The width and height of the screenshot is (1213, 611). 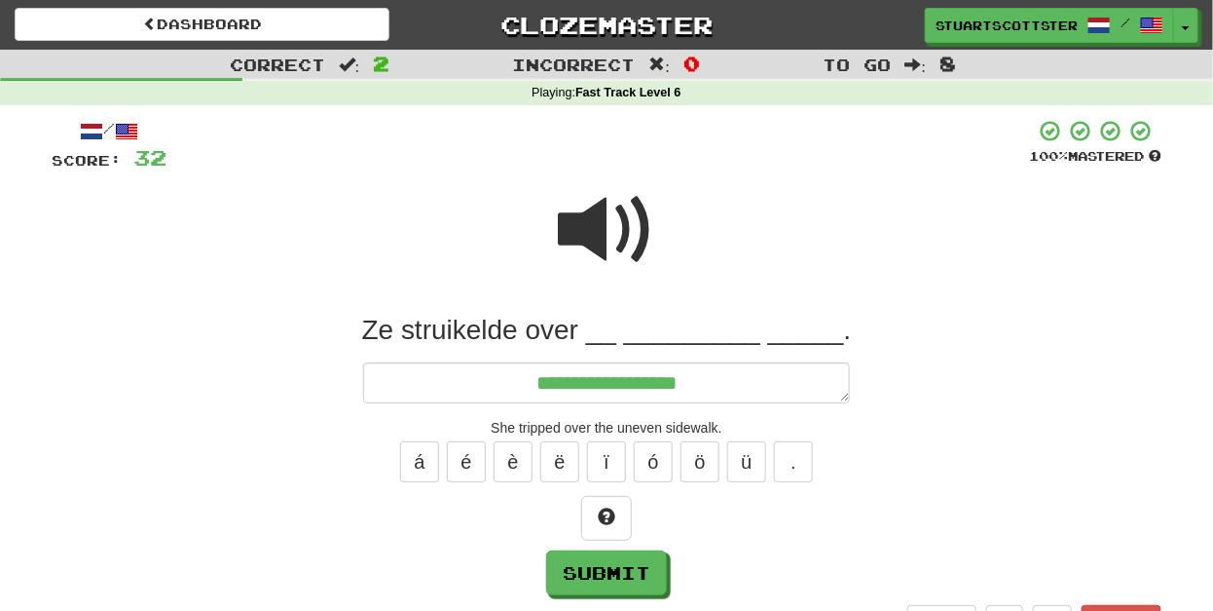 I want to click on span: 8, so click(x=947, y=63).